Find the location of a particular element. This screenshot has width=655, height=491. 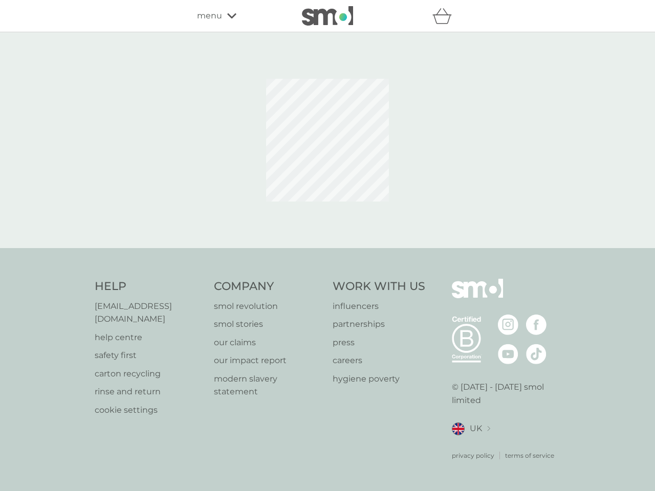

a: privacy policy is located at coordinates (473, 456).